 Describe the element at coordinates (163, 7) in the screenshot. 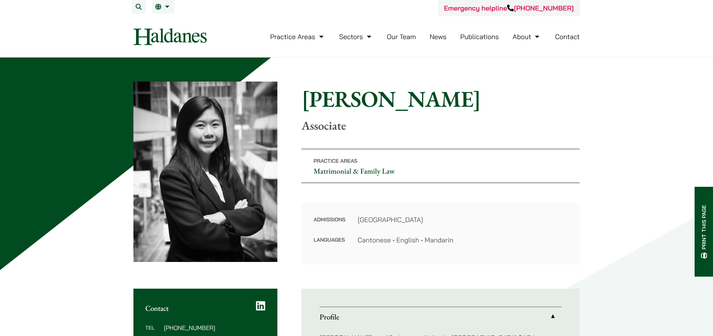

I see `a: EN` at that location.